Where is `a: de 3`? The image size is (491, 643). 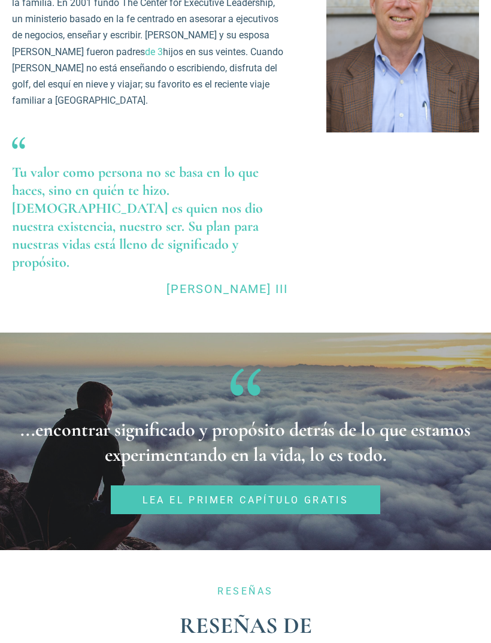 a: de 3 is located at coordinates (154, 52).